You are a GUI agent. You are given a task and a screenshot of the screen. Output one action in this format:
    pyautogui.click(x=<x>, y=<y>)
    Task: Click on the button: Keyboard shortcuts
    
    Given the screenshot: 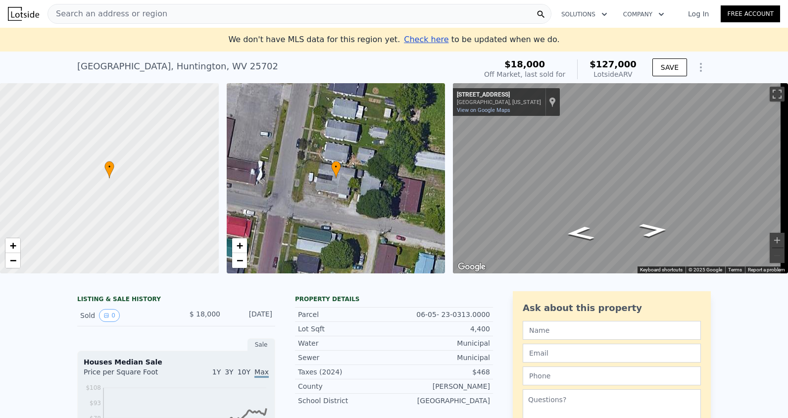 What is the action you would take?
    pyautogui.click(x=661, y=270)
    